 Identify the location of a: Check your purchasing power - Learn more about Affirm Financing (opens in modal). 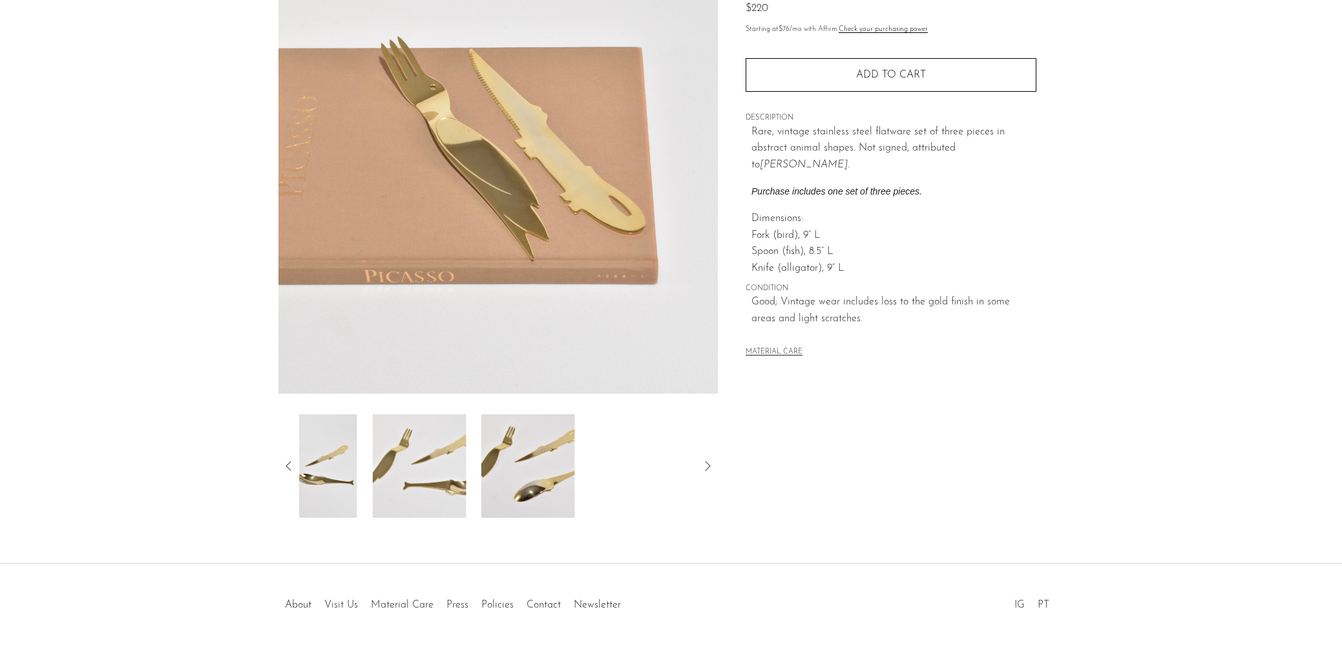
(884, 29).